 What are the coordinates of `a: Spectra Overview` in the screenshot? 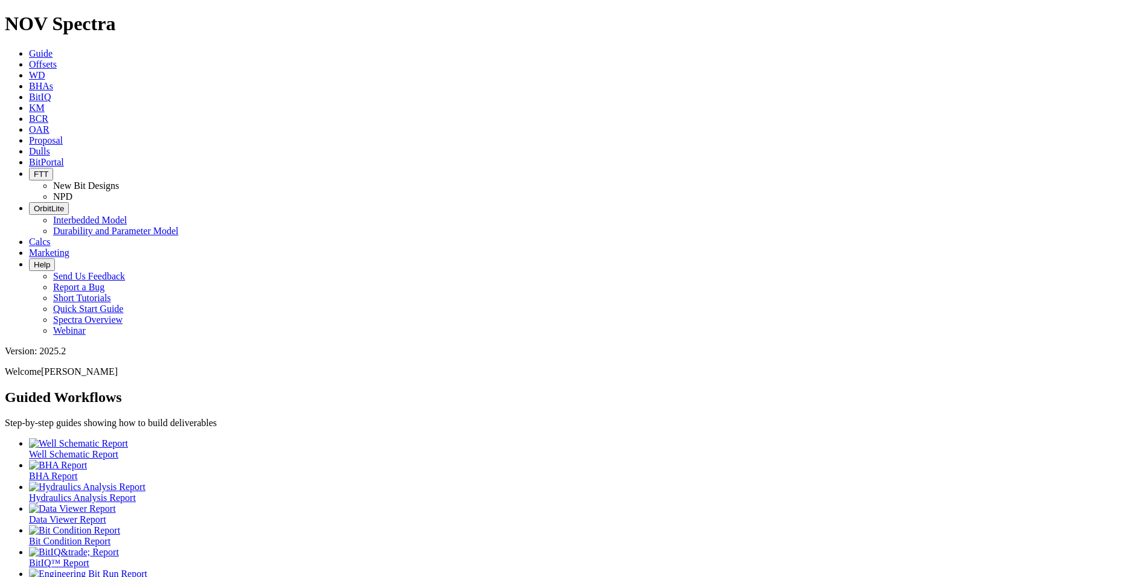 It's located at (88, 319).